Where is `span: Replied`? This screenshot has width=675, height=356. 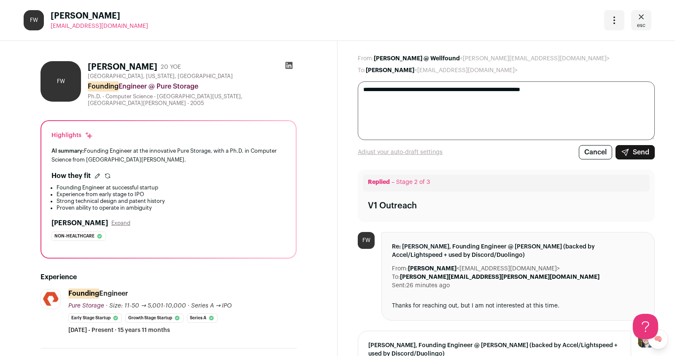 span: Replied is located at coordinates (379, 182).